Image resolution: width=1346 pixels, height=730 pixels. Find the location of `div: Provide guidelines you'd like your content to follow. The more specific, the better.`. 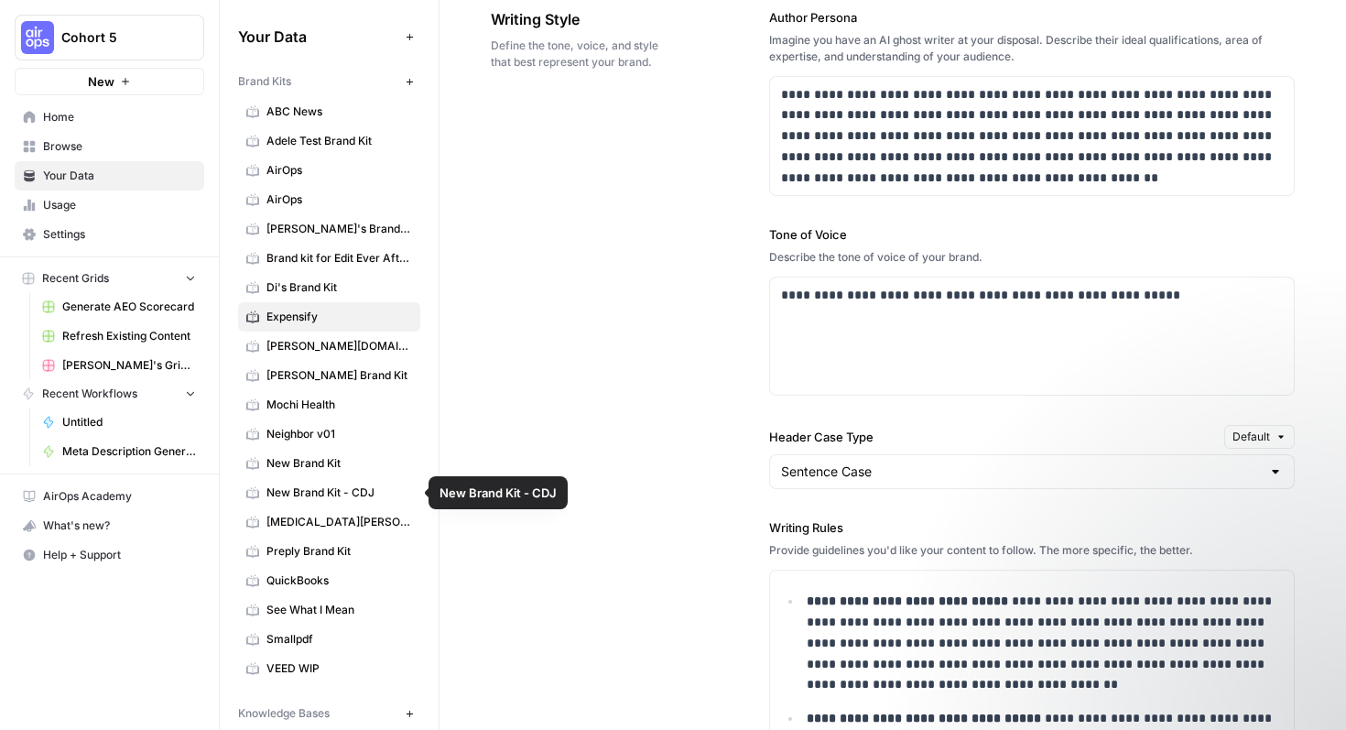

div: Provide guidelines you'd like your content to follow. The more specific, the better. is located at coordinates (1032, 550).